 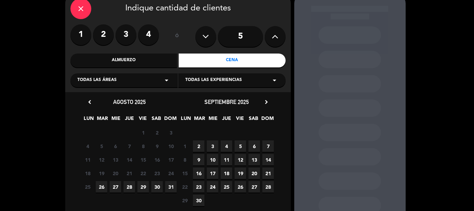 I want to click on label: 3, so click(x=126, y=35).